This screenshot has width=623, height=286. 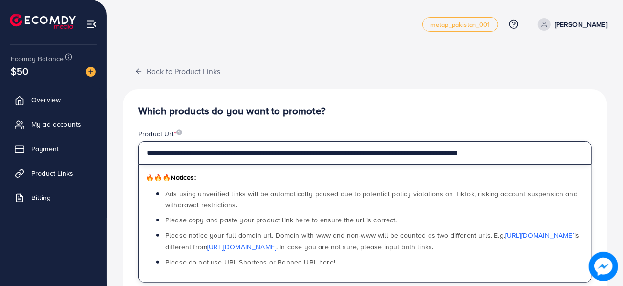 I want to click on span: Ads using unverified links will be automatically paused due to potential policy violations on Tik..., so click(x=371, y=199).